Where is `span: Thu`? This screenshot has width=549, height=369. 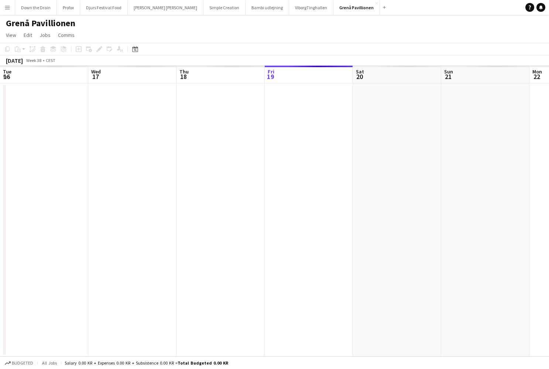
span: Thu is located at coordinates (184, 72).